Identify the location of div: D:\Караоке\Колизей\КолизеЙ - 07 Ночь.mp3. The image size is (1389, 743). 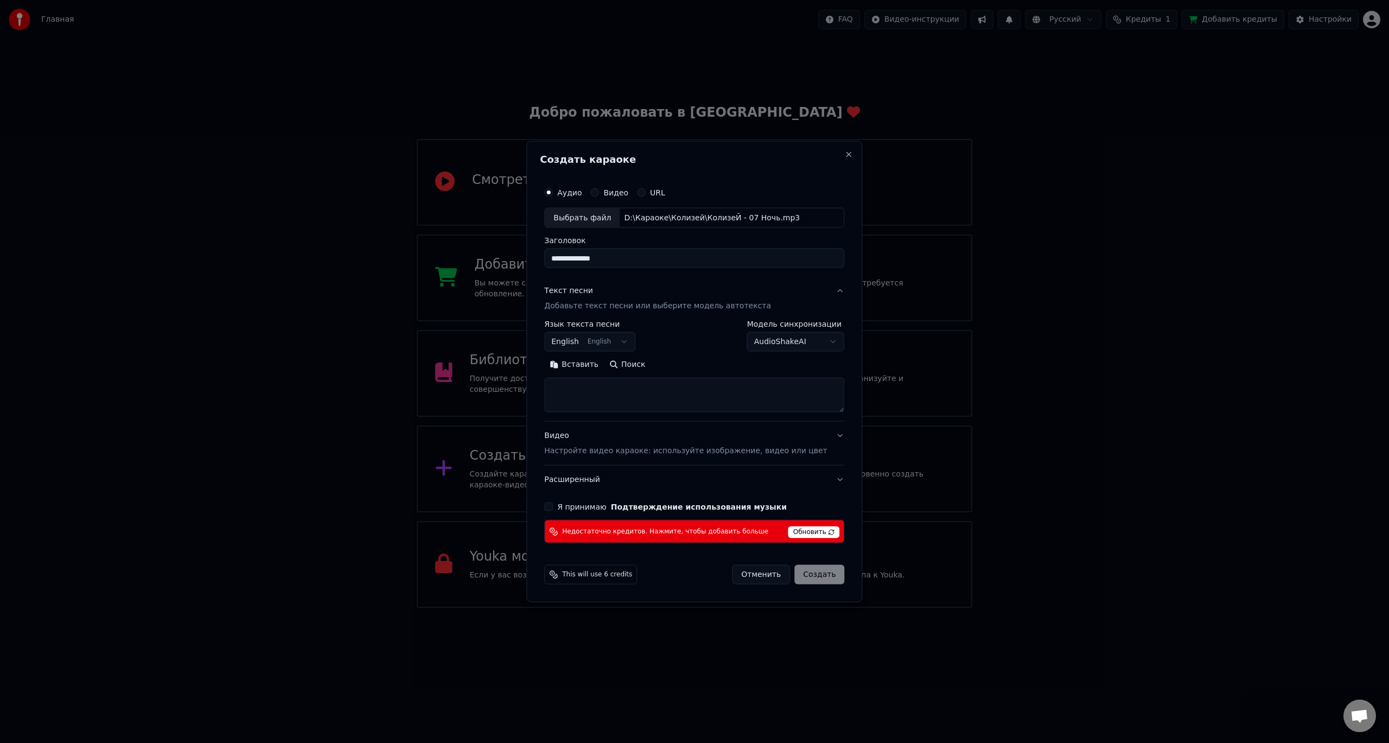
(712, 217).